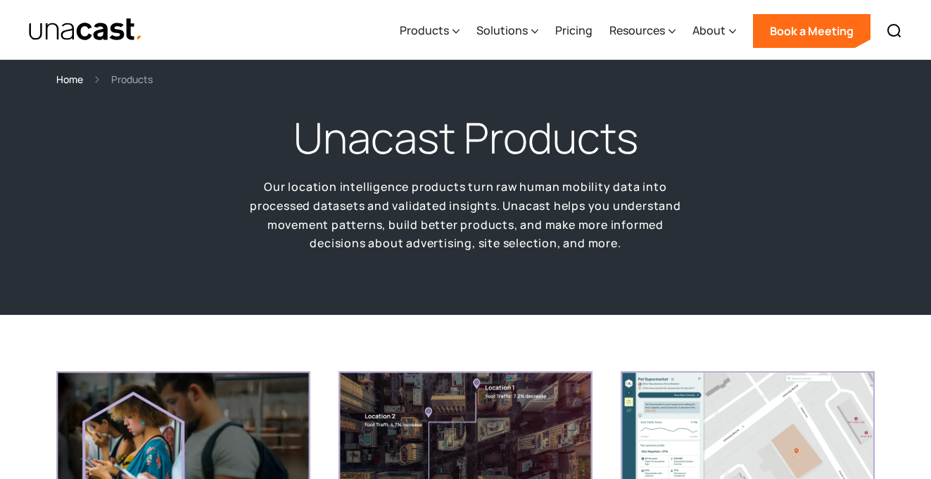 The width and height of the screenshot is (931, 479). What do you see at coordinates (894, 31) in the screenshot?
I see `img: Search icon` at bounding box center [894, 31].